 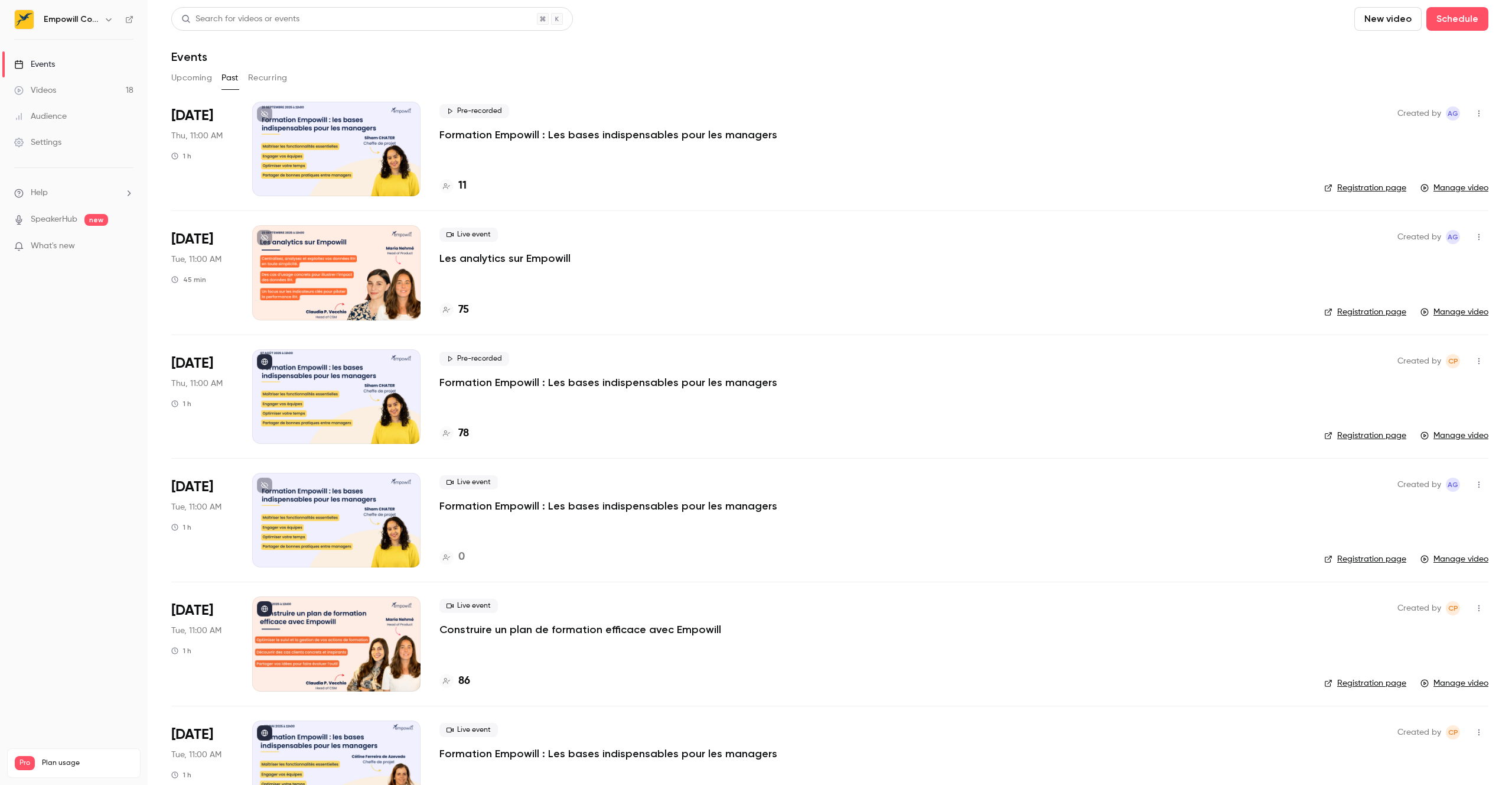 I want to click on a: Construire un plan de formation efficace avec Empowill, so click(x=580, y=629).